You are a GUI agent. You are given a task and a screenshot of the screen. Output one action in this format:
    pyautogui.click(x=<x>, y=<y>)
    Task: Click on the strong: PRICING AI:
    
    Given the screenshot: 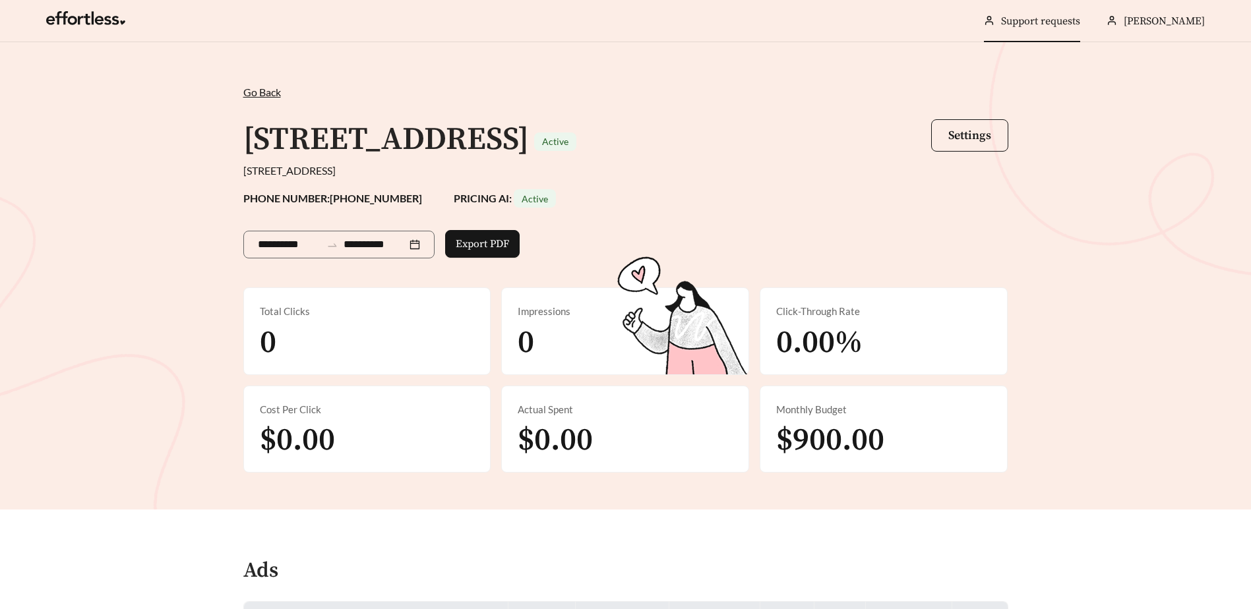 What is the action you would take?
    pyautogui.click(x=504, y=198)
    